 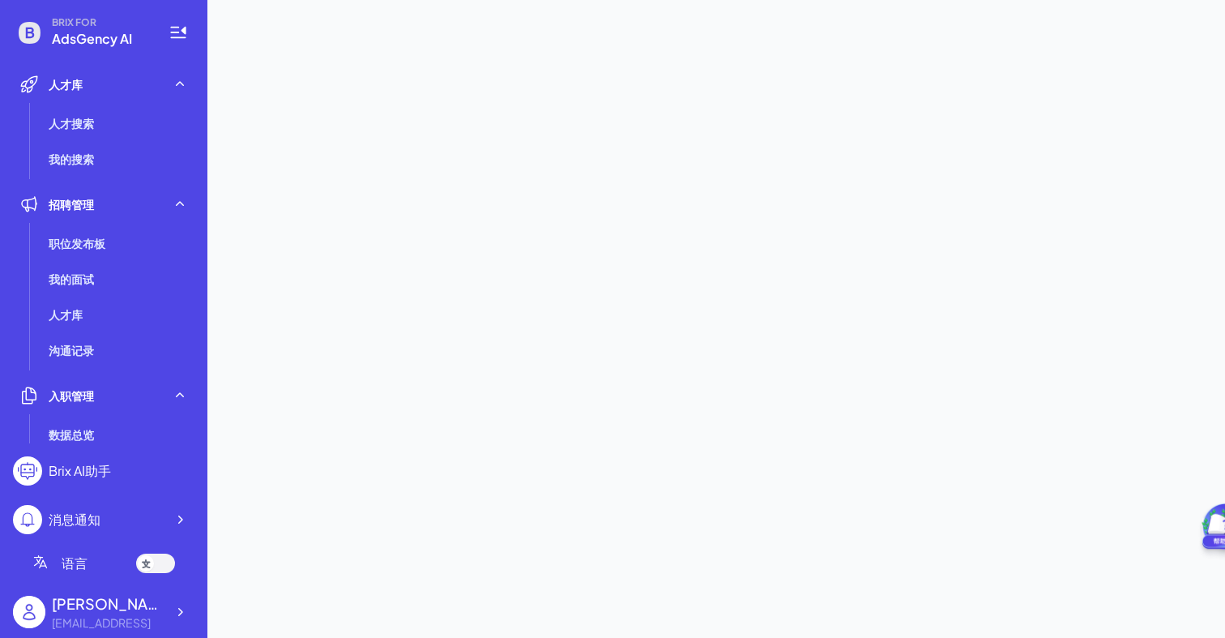 I want to click on span: 我的搜索, so click(x=71, y=159).